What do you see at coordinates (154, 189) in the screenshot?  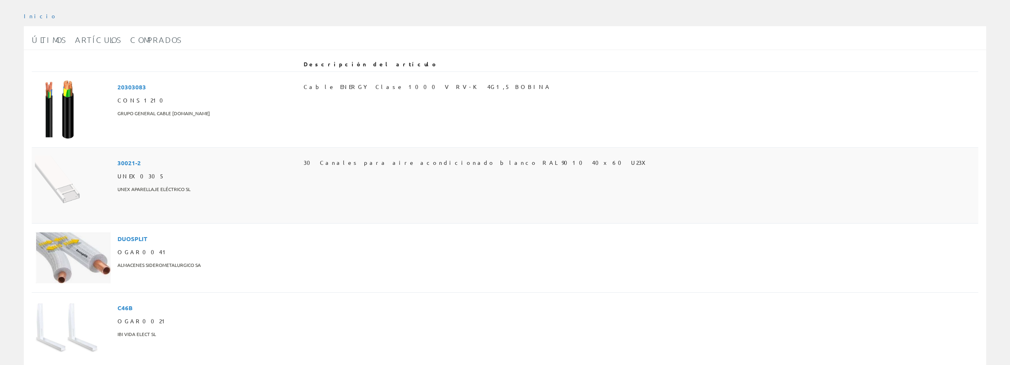 I see `font: UNEX APARELLAJE ELÉCTRICO SL` at bounding box center [154, 189].